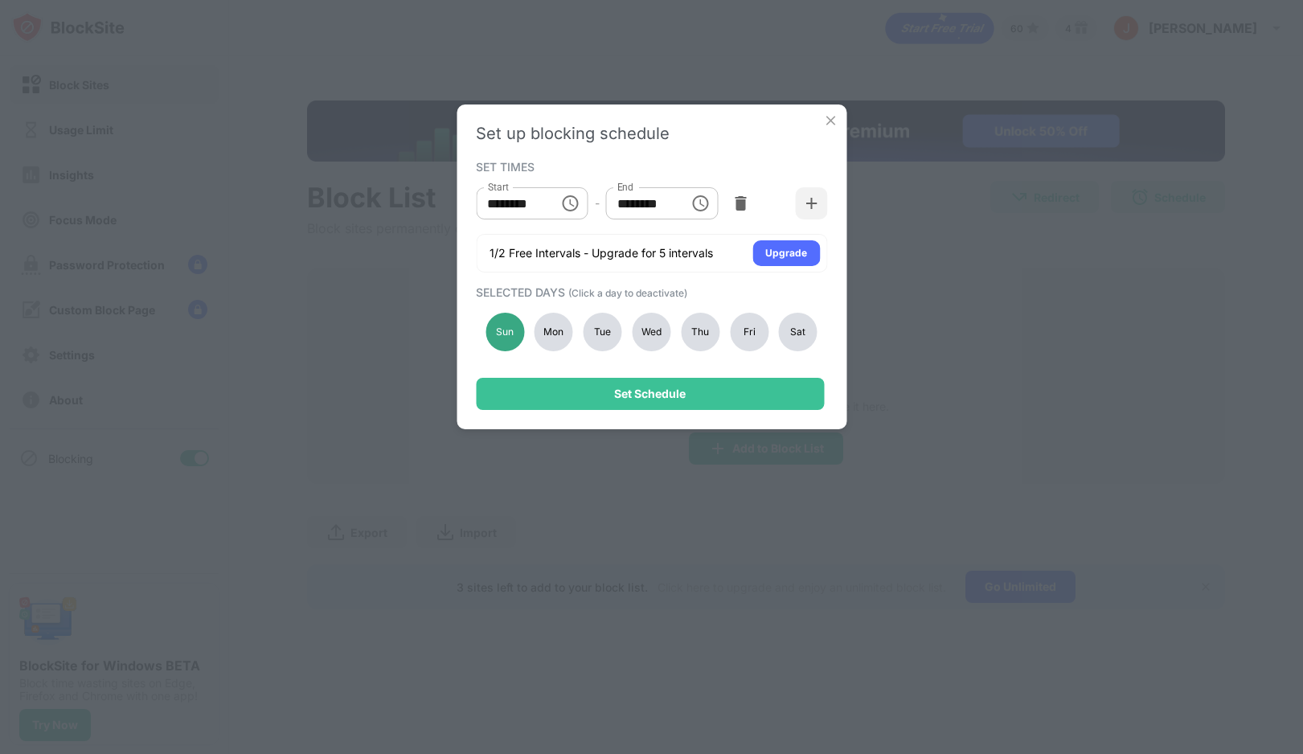 This screenshot has height=754, width=1303. I want to click on div: SET TIMES, so click(649, 166).